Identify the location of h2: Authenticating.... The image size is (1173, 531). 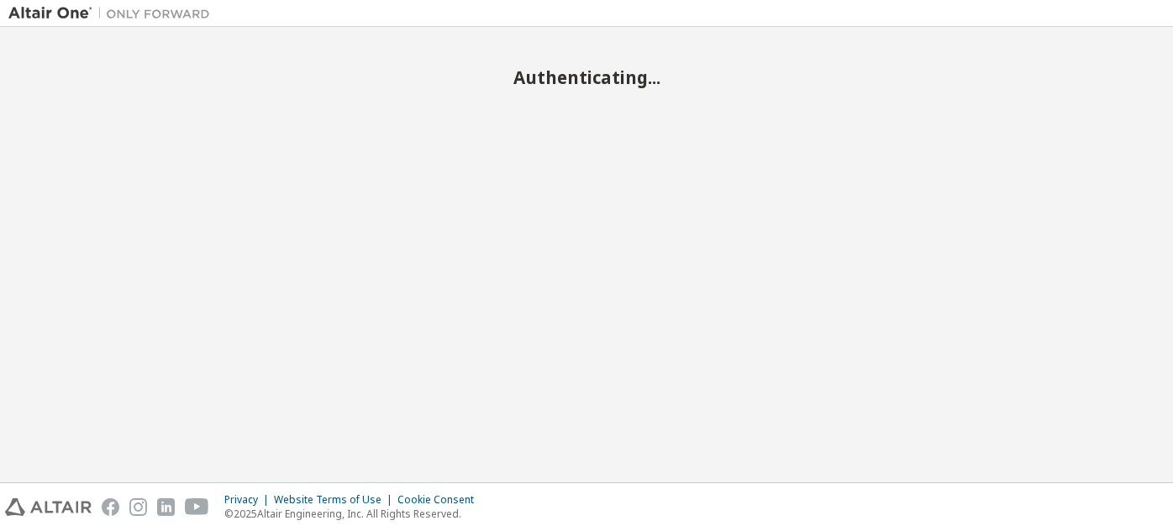
(586, 77).